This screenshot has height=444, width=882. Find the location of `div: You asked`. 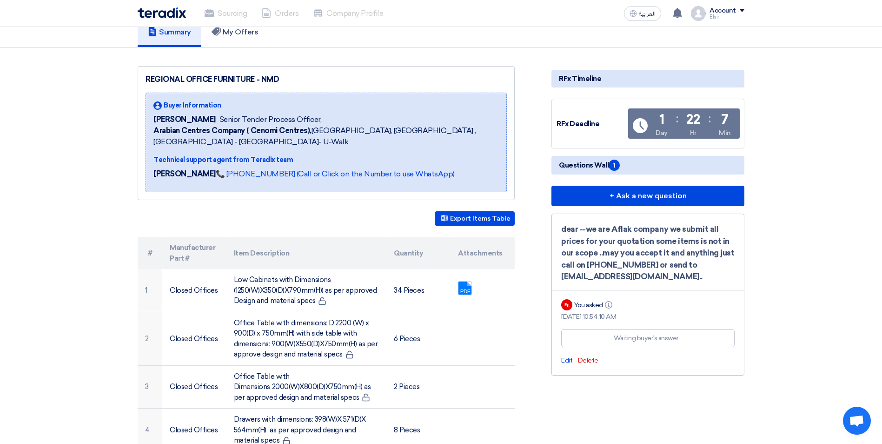

div: You asked is located at coordinates (594, 305).